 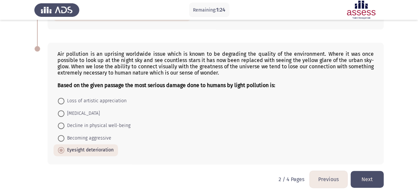 I want to click on img: Assess Talent Management logo, so click(x=57, y=10).